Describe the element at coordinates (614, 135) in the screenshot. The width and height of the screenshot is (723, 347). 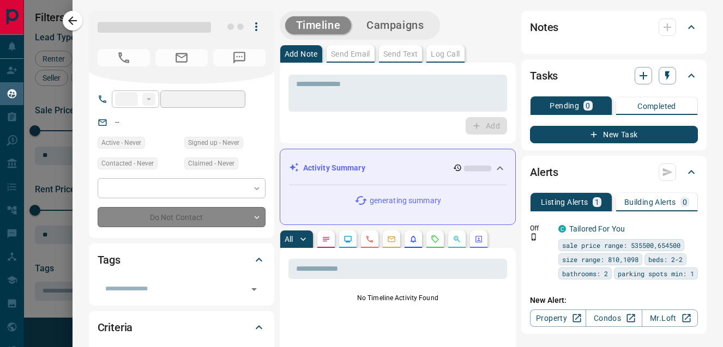
I see `button: New Task` at that location.